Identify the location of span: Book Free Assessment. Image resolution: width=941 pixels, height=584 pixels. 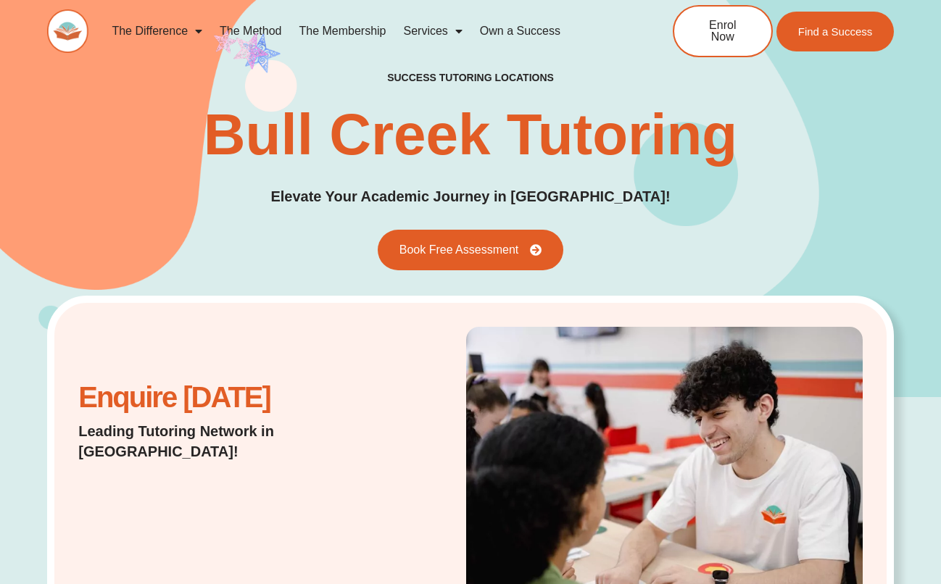
(459, 250).